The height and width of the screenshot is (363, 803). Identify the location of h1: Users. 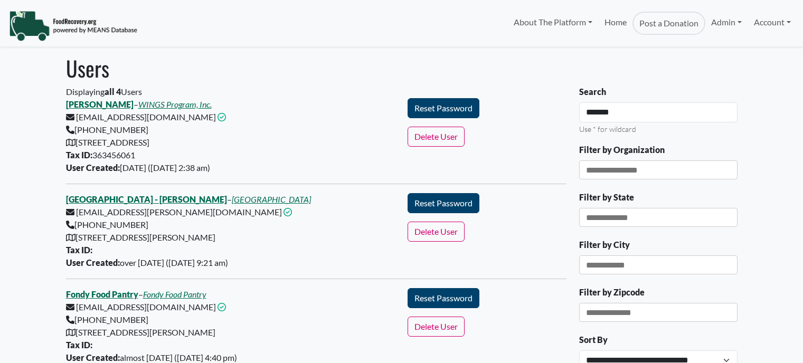
(402, 68).